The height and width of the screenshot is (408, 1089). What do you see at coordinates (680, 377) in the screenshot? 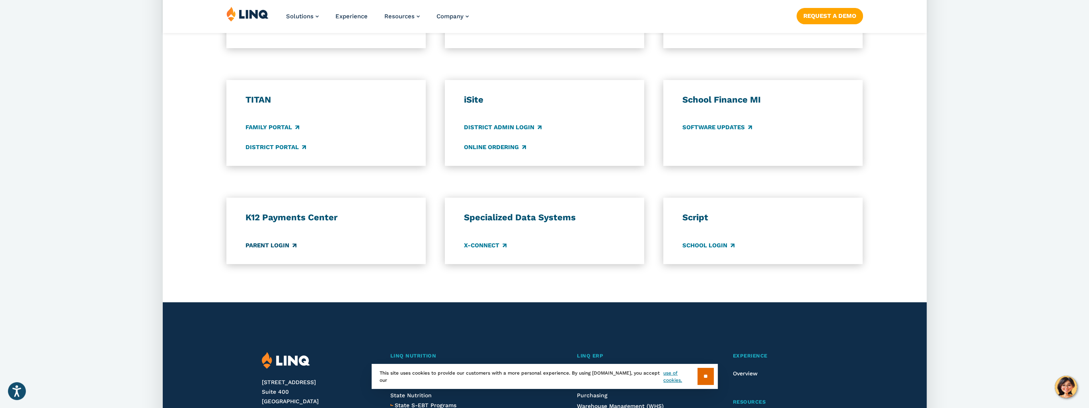
I see `a: use of cookies.` at bounding box center [680, 377].